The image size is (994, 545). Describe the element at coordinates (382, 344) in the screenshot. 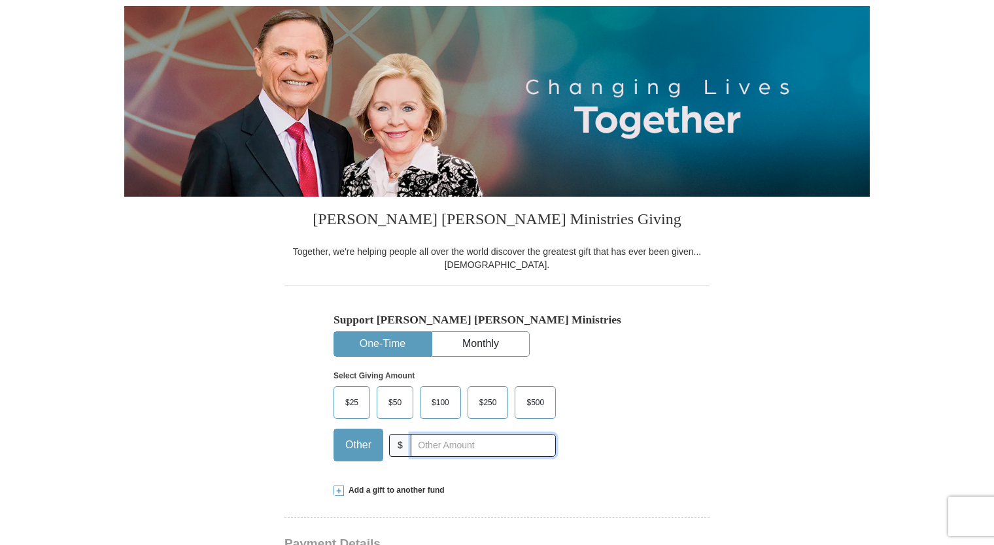

I see `button: One-Time` at that location.